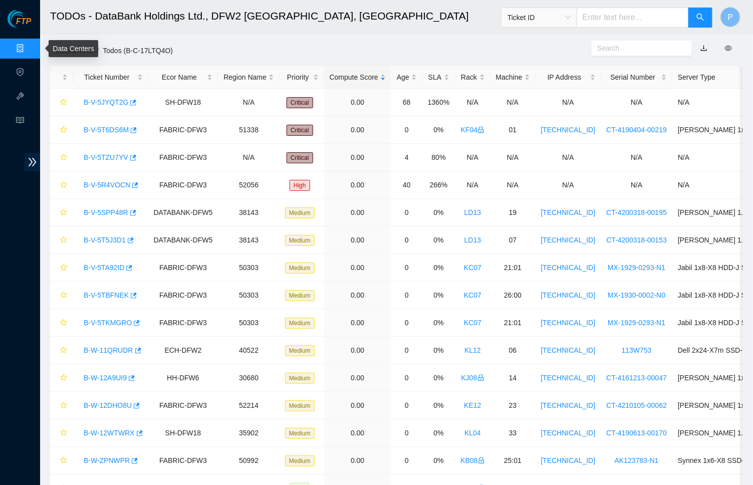 This screenshot has width=753, height=485. I want to click on td: 50303, so click(248, 267).